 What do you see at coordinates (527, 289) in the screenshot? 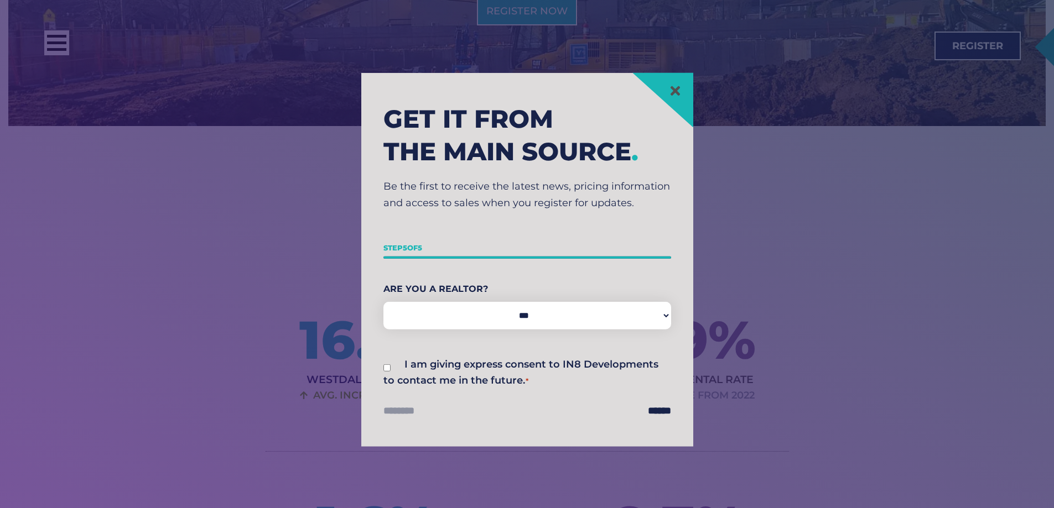
I see `label: Are You A Realtor?` at bounding box center [527, 289].